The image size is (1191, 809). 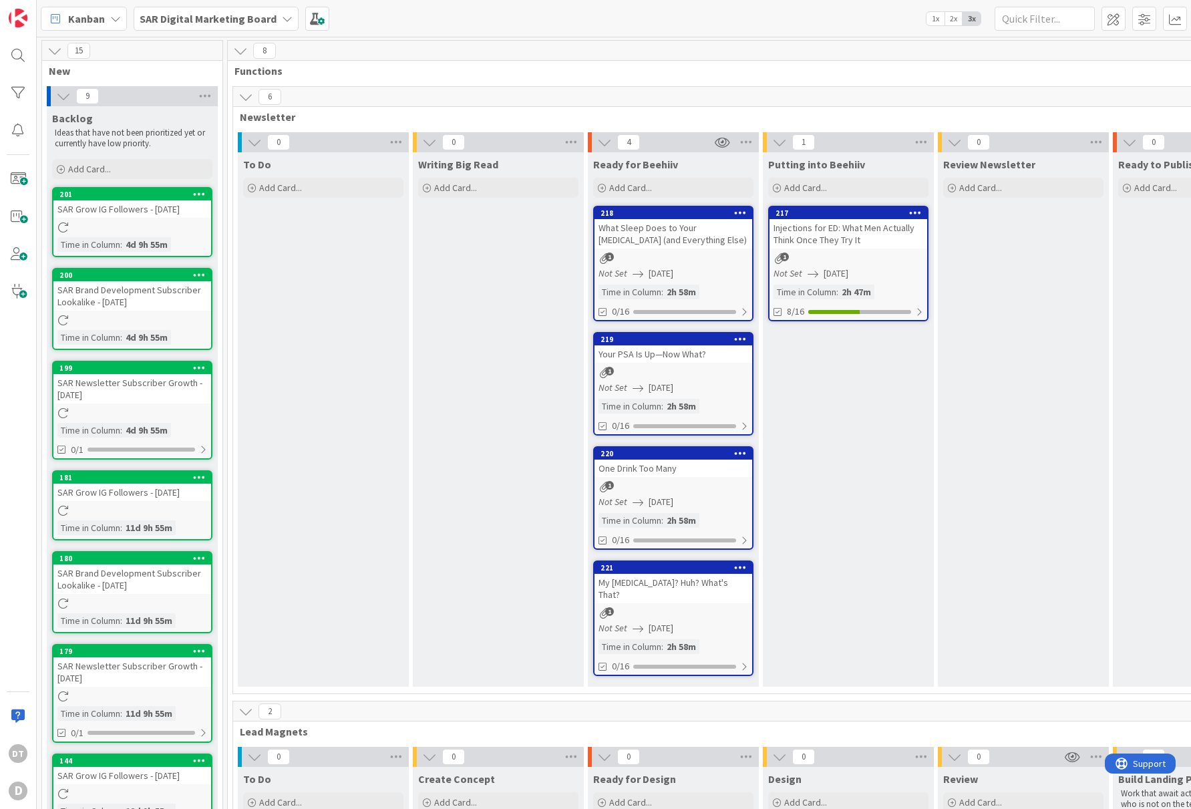 I want to click on div: 4d 9h 55m, so click(x=146, y=244).